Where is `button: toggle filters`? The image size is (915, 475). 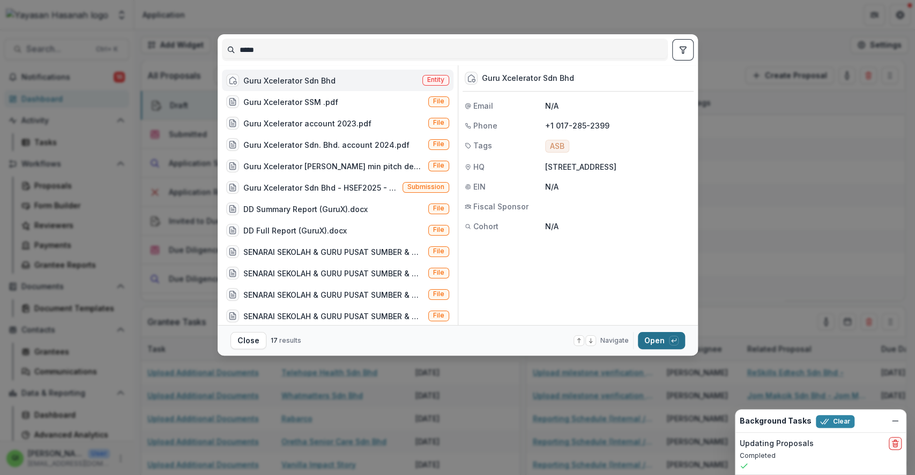
button: toggle filters is located at coordinates (683, 50).